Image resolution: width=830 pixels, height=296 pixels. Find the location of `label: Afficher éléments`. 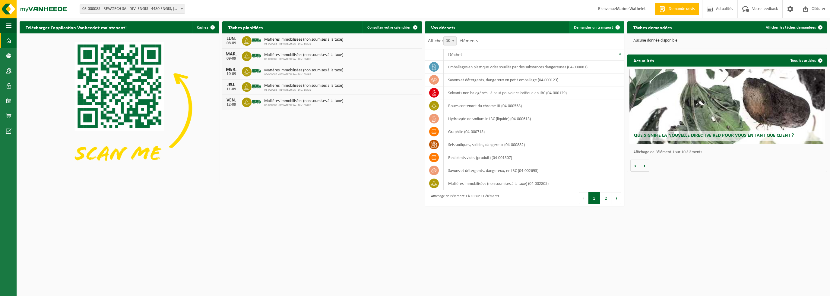

label: Afficher éléments is located at coordinates (453, 41).